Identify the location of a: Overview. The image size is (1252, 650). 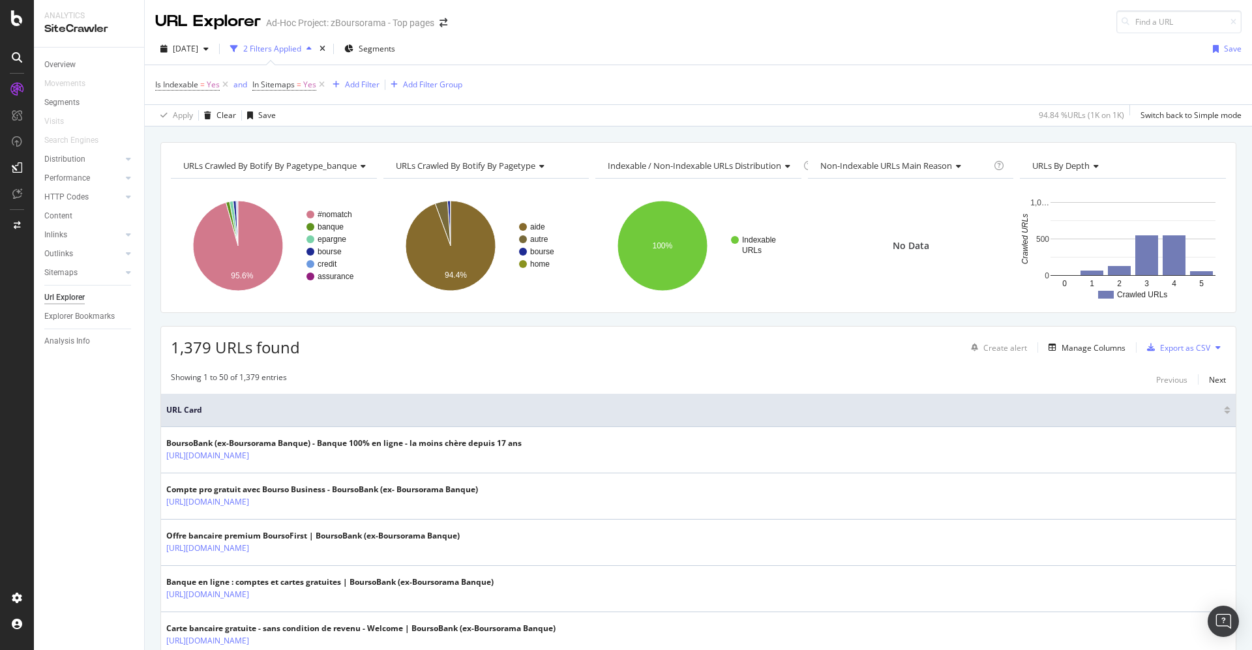
(89, 65).